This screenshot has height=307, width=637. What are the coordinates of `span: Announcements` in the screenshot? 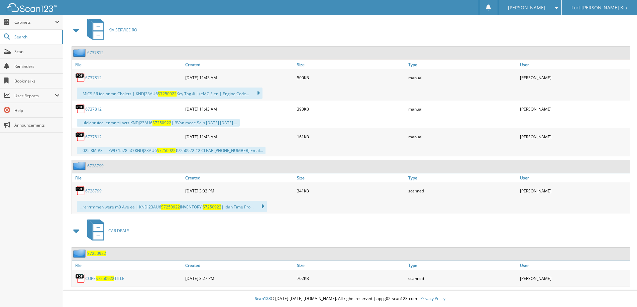 It's located at (37, 125).